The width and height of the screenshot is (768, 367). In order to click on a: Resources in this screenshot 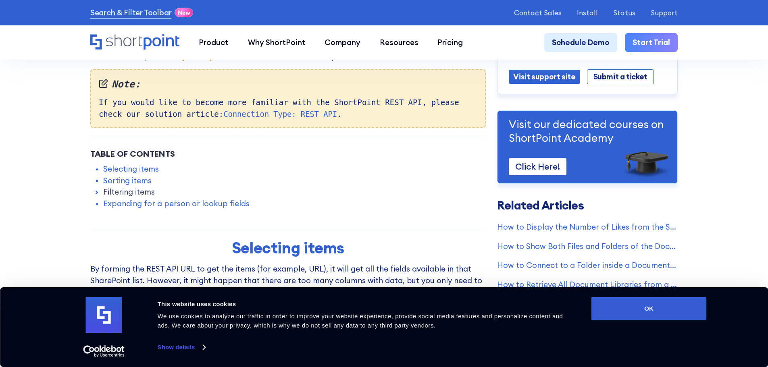, I will do `click(399, 43)`.